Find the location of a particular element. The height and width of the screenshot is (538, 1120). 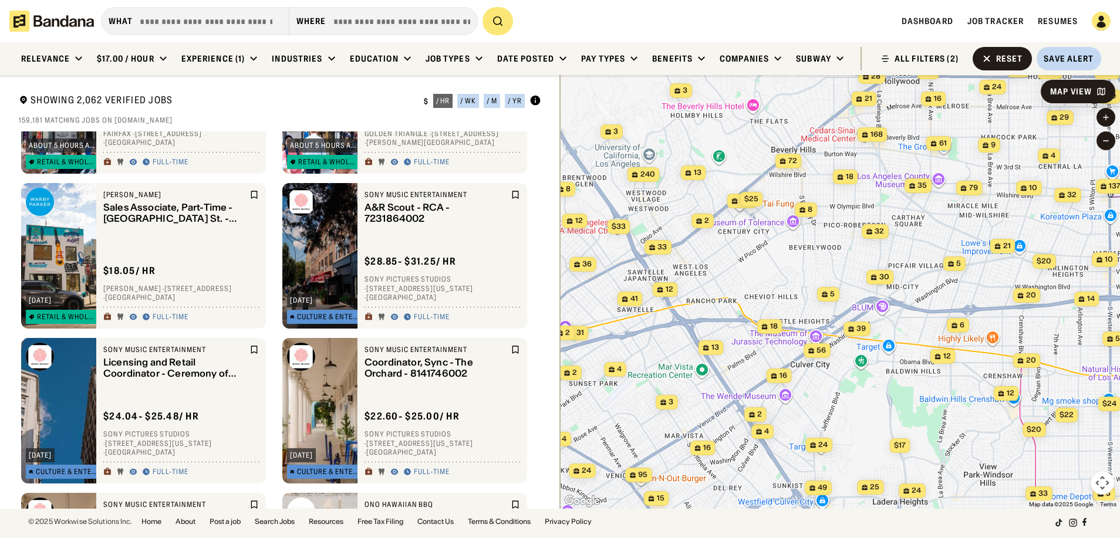

div: Licensing and Retail Coordinator - Ceremony of Roses - 7814525002 is located at coordinates (175, 368).